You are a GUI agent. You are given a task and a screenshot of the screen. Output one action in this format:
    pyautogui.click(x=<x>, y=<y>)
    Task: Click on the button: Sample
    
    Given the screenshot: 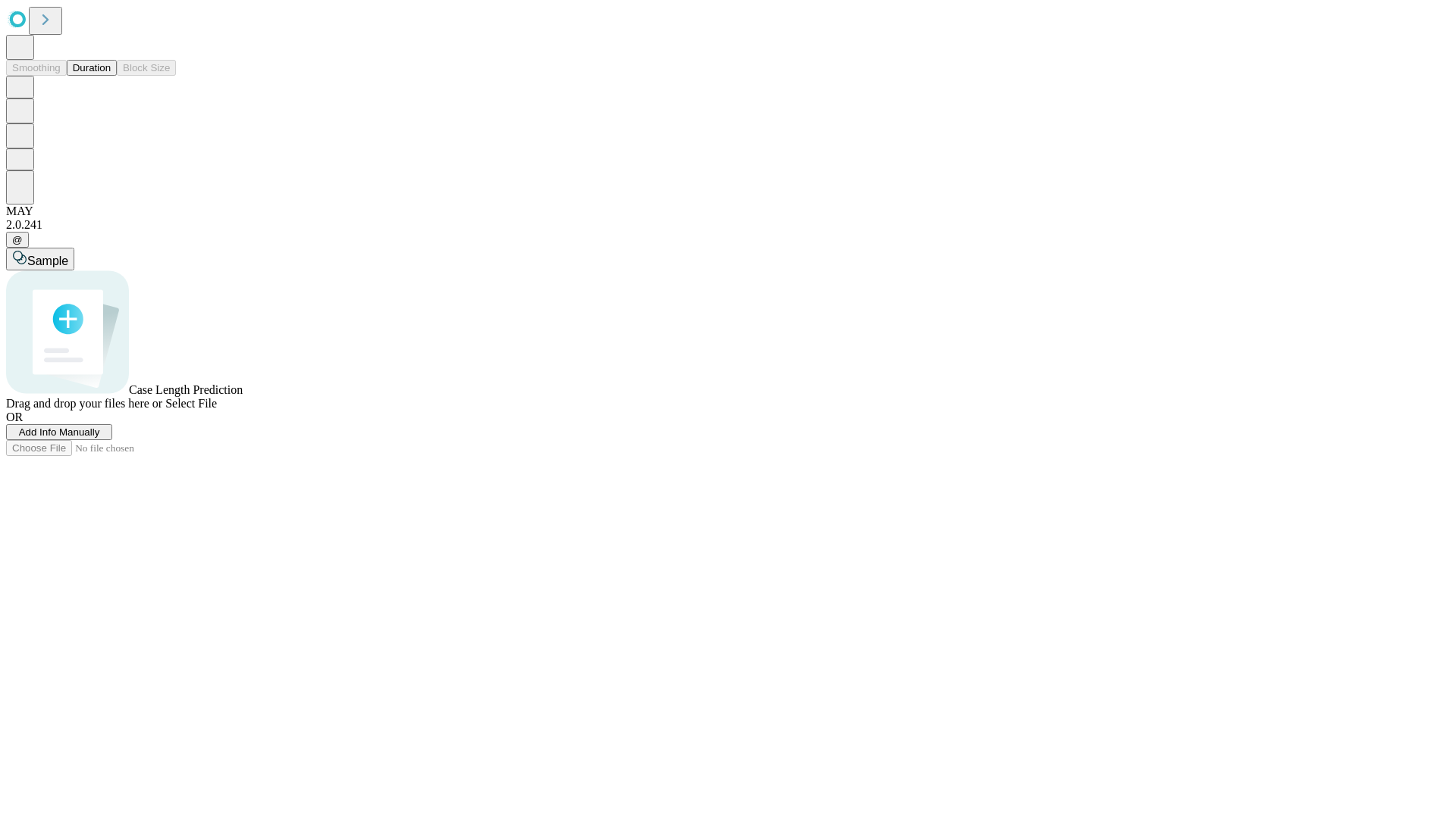 What is the action you would take?
    pyautogui.click(x=40, y=259)
    